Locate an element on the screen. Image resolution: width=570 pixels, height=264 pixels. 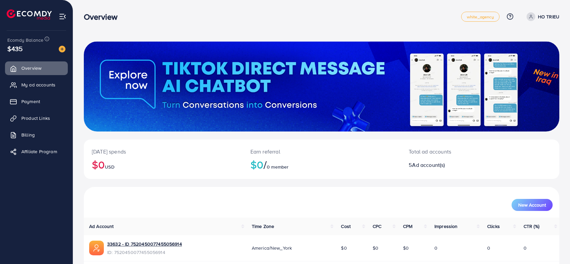
span: New Account is located at coordinates (532, 205).